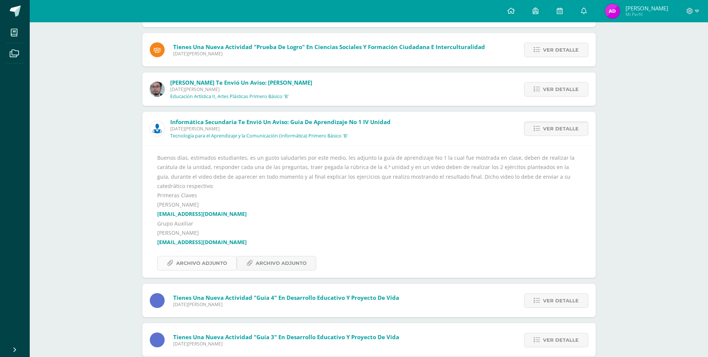 This screenshot has width=708, height=357. Describe the element at coordinates (369, 212) in the screenshot. I see `div: Buenos días, estimados estudiantes, es un gusto saludarles por este medio, les adjunto la guía de...` at that location.